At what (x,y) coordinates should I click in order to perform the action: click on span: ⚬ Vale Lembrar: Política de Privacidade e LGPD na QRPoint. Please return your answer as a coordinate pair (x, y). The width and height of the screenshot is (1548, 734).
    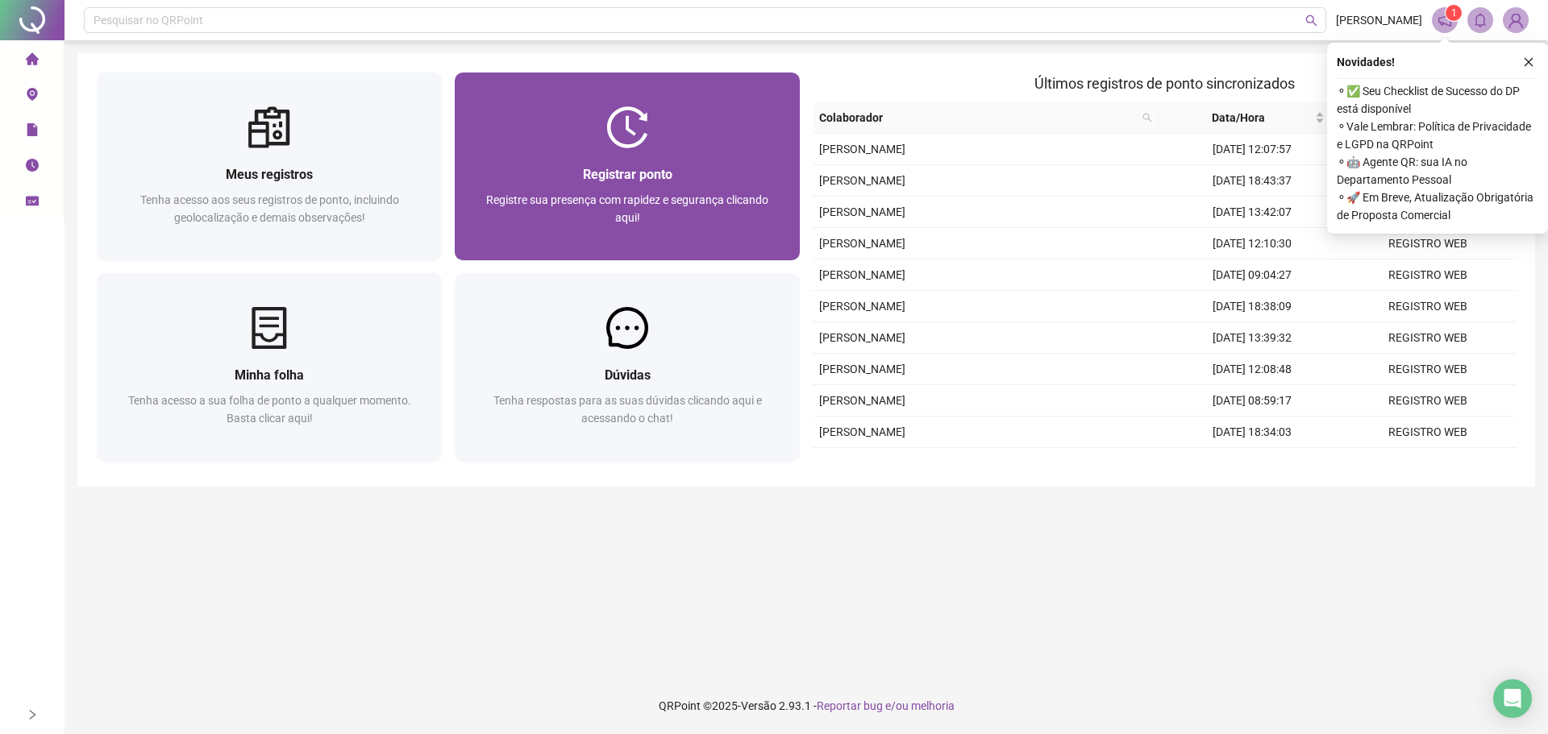
    Looking at the image, I should click on (1438, 135).